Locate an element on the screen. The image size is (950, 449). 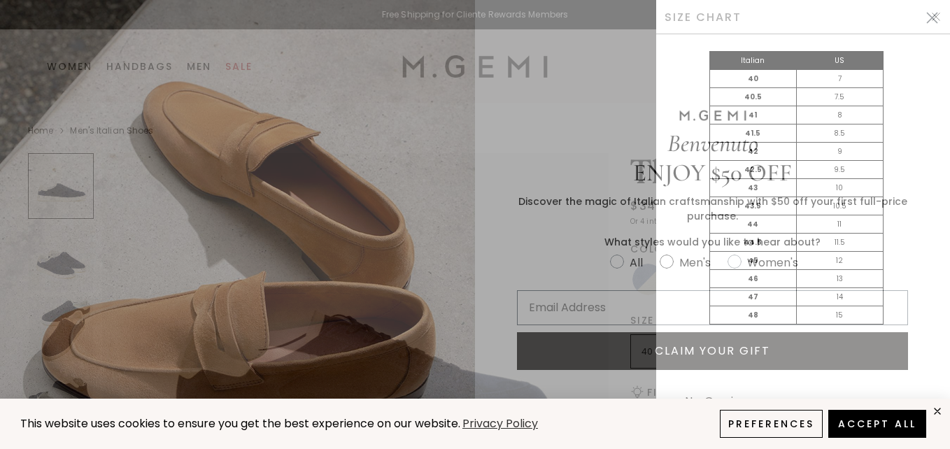
button: Close dialog is located at coordinates (932, 17).